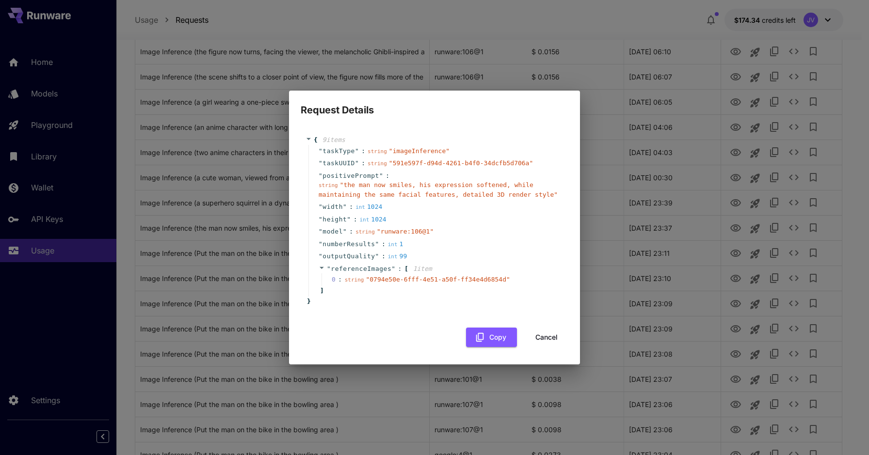 Image resolution: width=869 pixels, height=455 pixels. I want to click on span: " imageInference ", so click(419, 151).